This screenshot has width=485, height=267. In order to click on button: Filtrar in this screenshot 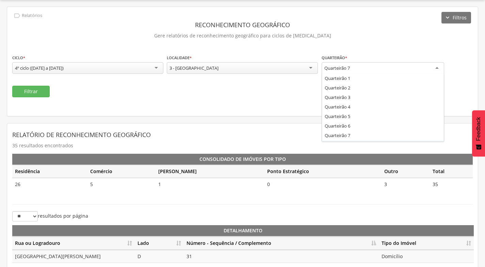, I will do `click(31, 91)`.